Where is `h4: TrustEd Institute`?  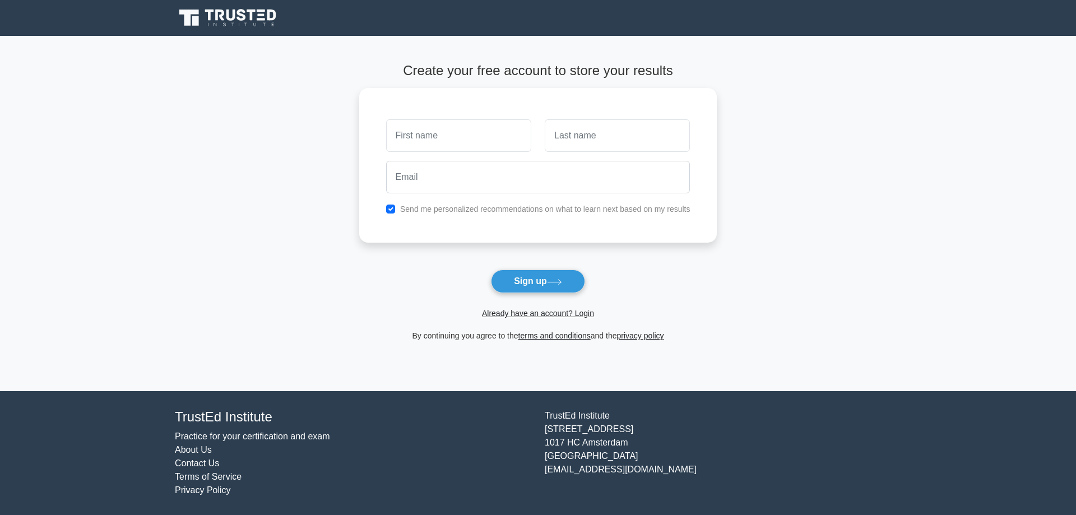
h4: TrustEd Institute is located at coordinates (353, 417).